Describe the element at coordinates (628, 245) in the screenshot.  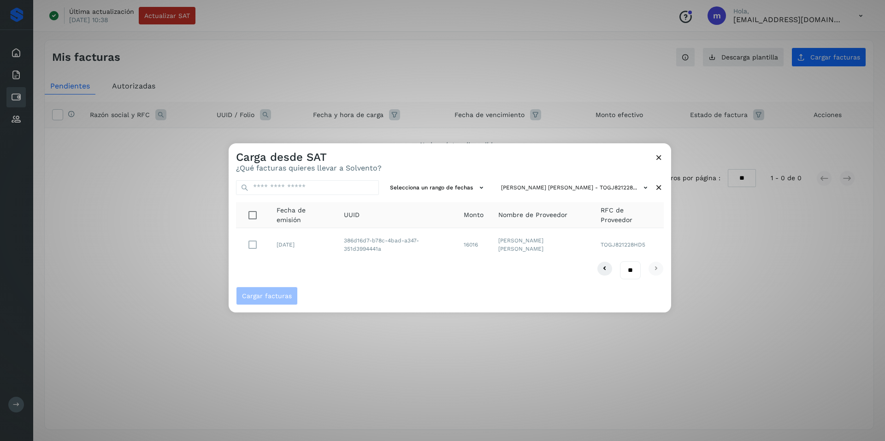
I see `td: TOGJ821228HD5` at that location.